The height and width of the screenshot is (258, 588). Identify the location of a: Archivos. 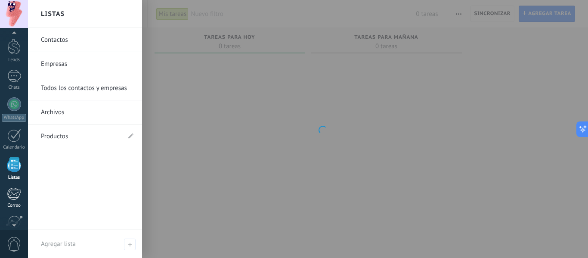
(87, 112).